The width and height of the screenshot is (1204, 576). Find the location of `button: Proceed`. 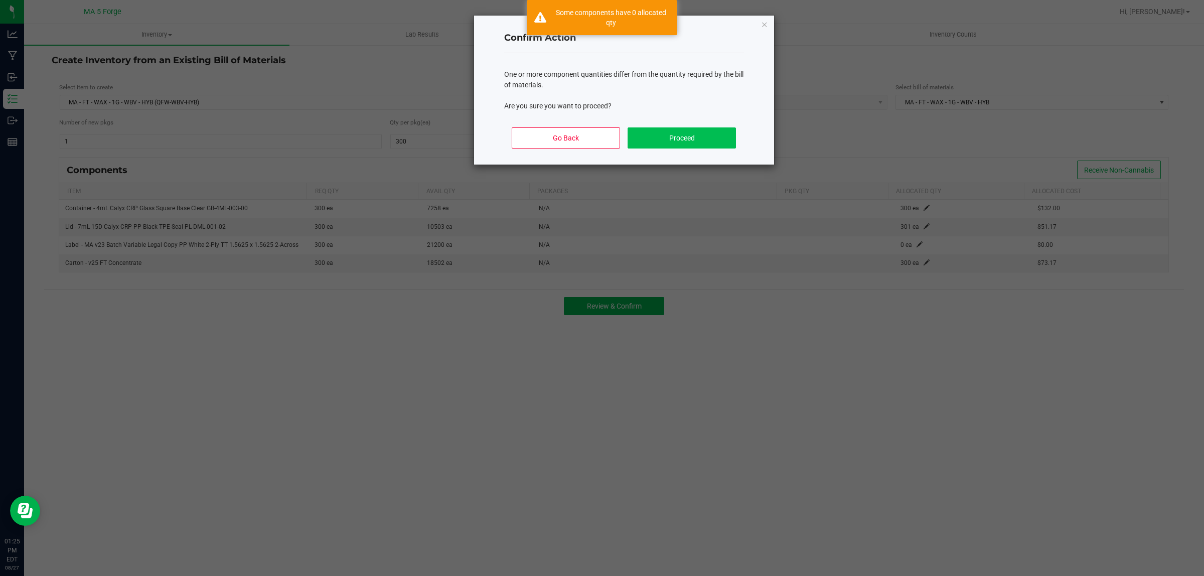

button: Proceed is located at coordinates (682, 138).